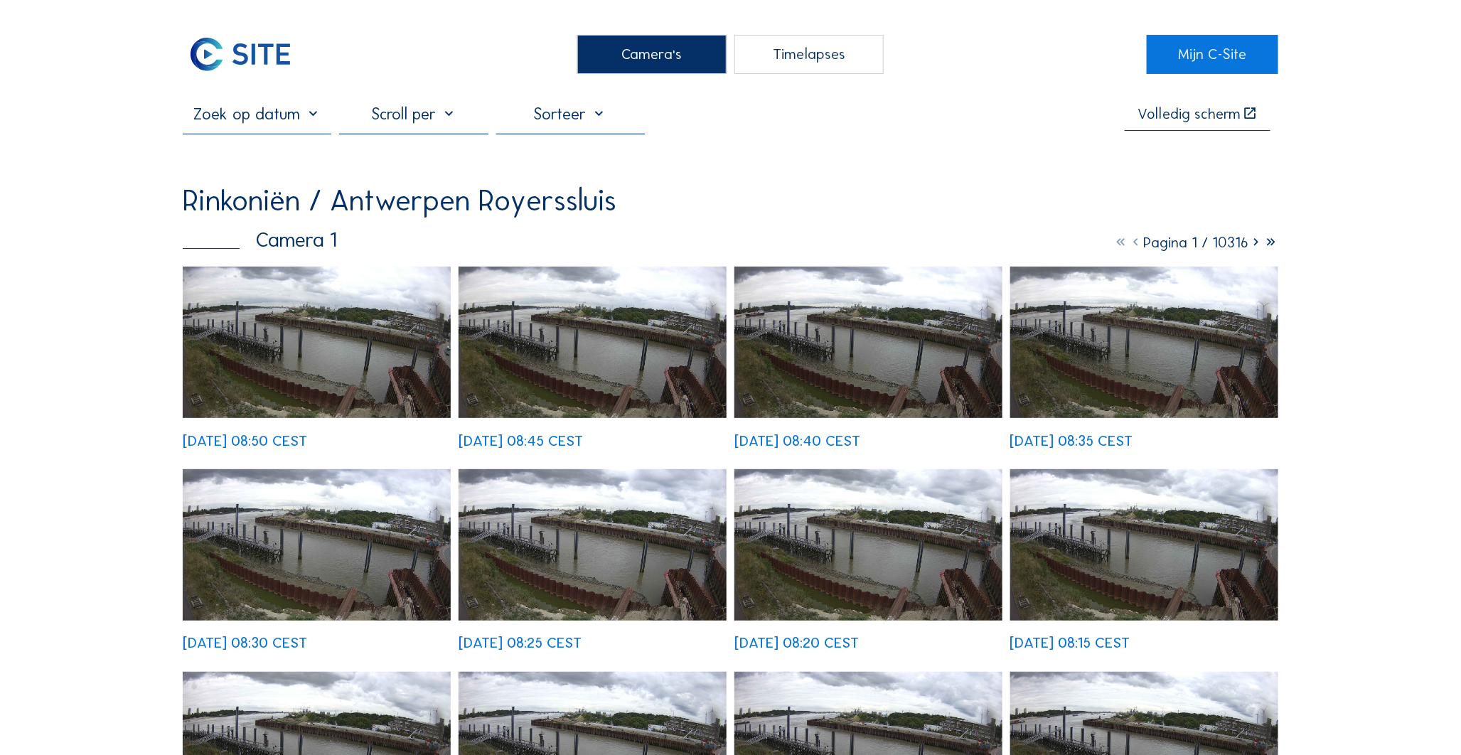 This screenshot has height=755, width=1461. What do you see at coordinates (592, 545) in the screenshot?
I see `img: image_52722708` at bounding box center [592, 545].